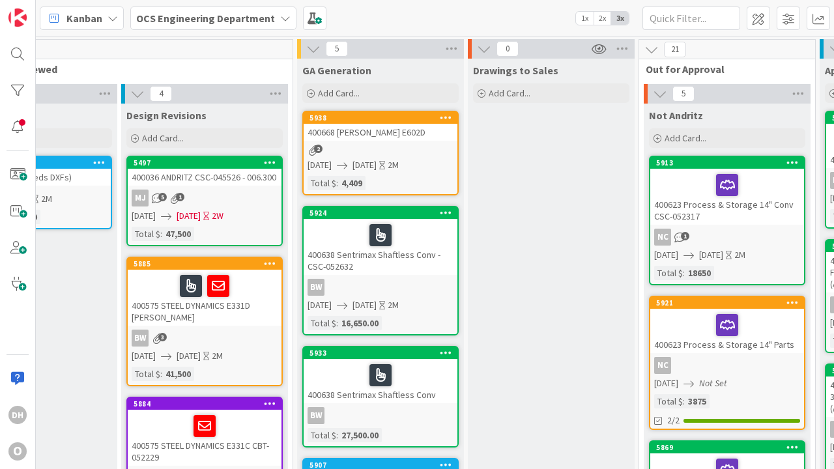 This screenshot has width=834, height=469. What do you see at coordinates (691, 18) in the screenshot?
I see `input: Quick Filter...` at bounding box center [691, 18].